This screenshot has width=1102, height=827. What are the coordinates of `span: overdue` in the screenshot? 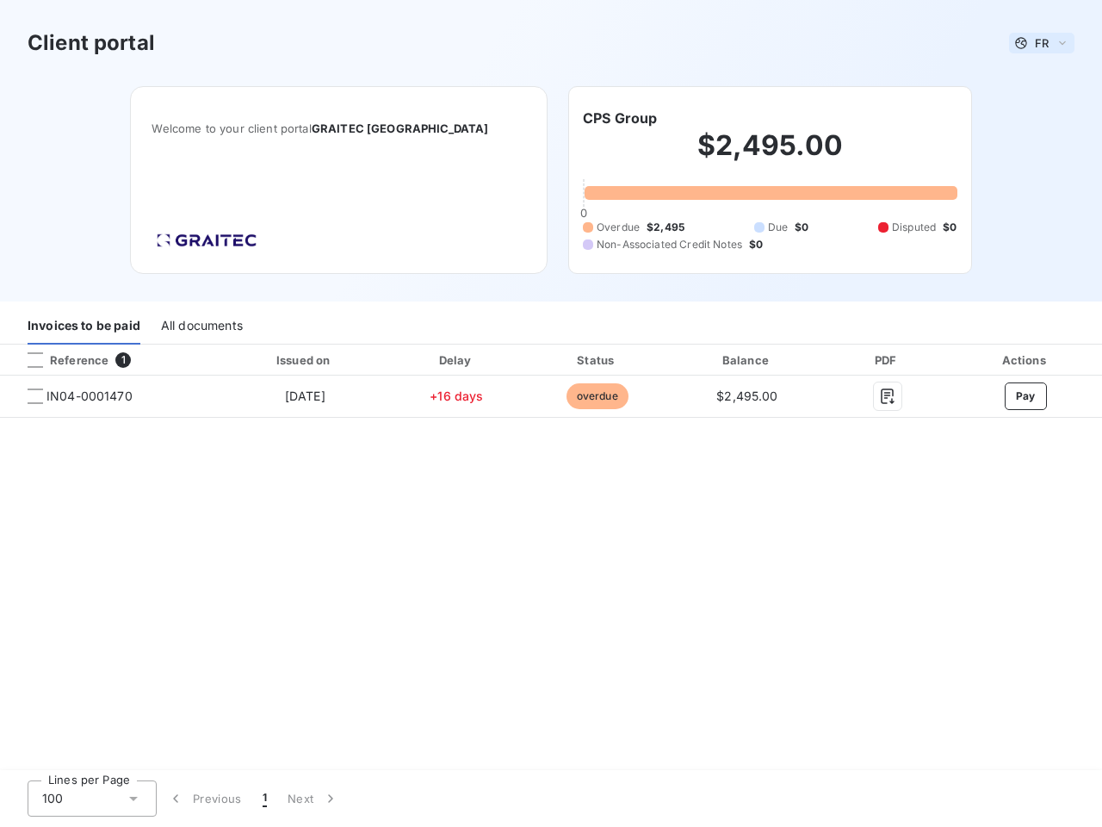 It's located at (598, 396).